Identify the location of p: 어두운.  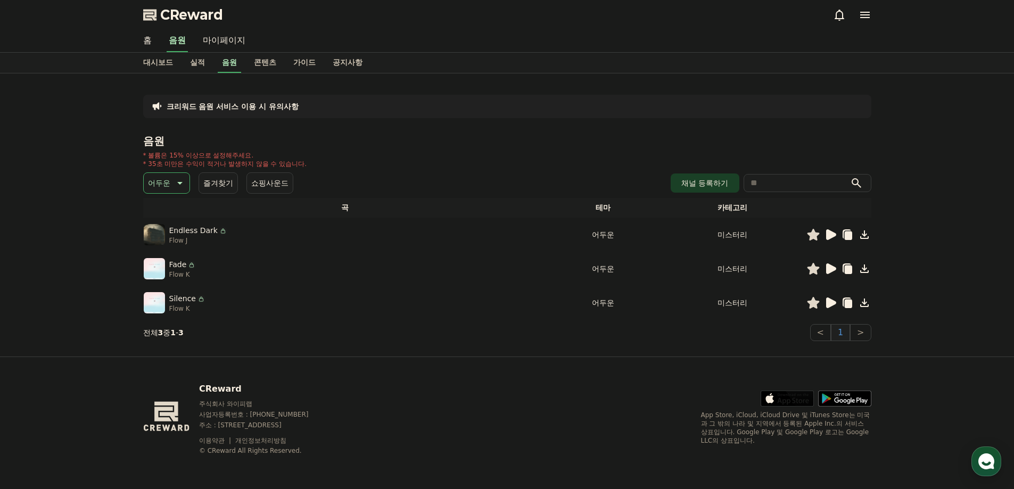
(159, 183).